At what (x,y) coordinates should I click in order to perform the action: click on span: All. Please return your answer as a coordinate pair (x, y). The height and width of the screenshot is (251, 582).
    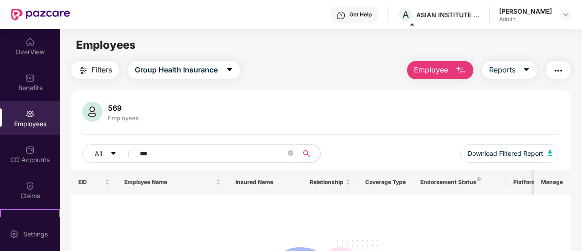
    Looking at the image, I should click on (98, 153).